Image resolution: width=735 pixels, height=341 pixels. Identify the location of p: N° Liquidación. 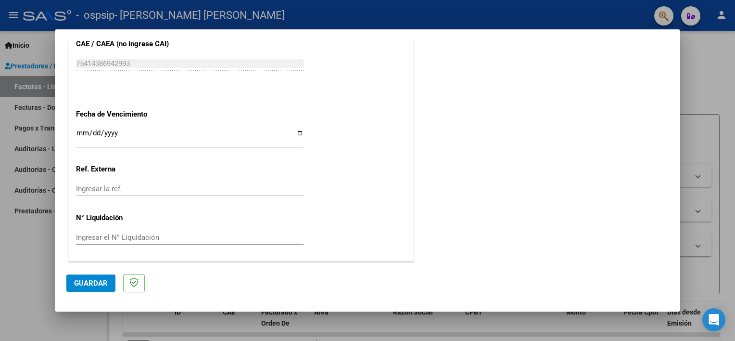
(126, 217).